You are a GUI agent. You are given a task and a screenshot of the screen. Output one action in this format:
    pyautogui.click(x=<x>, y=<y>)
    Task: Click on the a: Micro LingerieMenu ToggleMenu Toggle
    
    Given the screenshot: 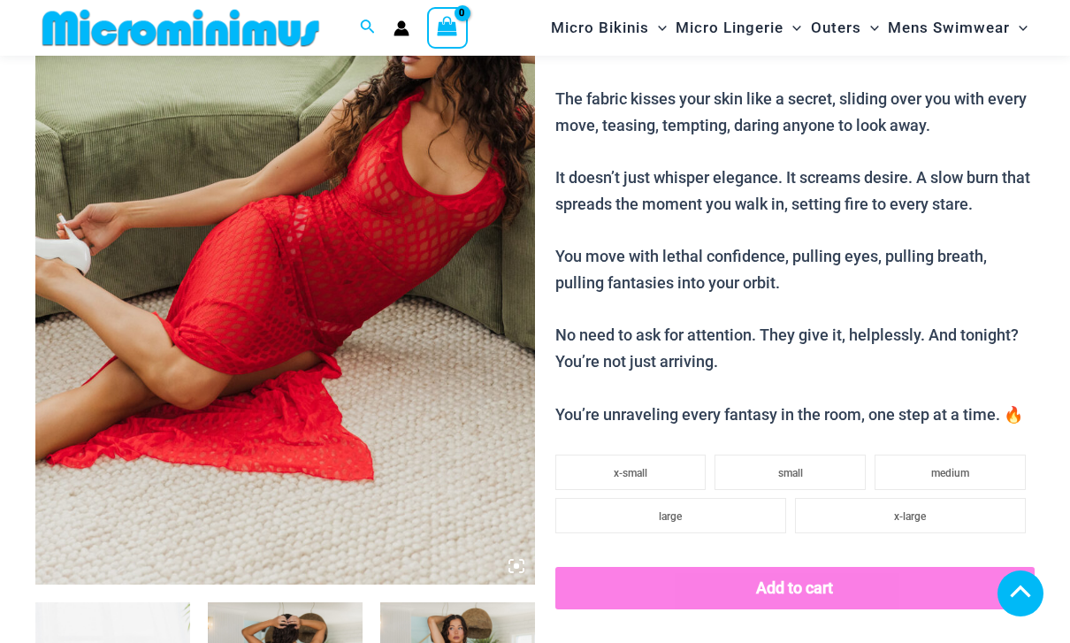 What is the action you would take?
    pyautogui.click(x=739, y=27)
    